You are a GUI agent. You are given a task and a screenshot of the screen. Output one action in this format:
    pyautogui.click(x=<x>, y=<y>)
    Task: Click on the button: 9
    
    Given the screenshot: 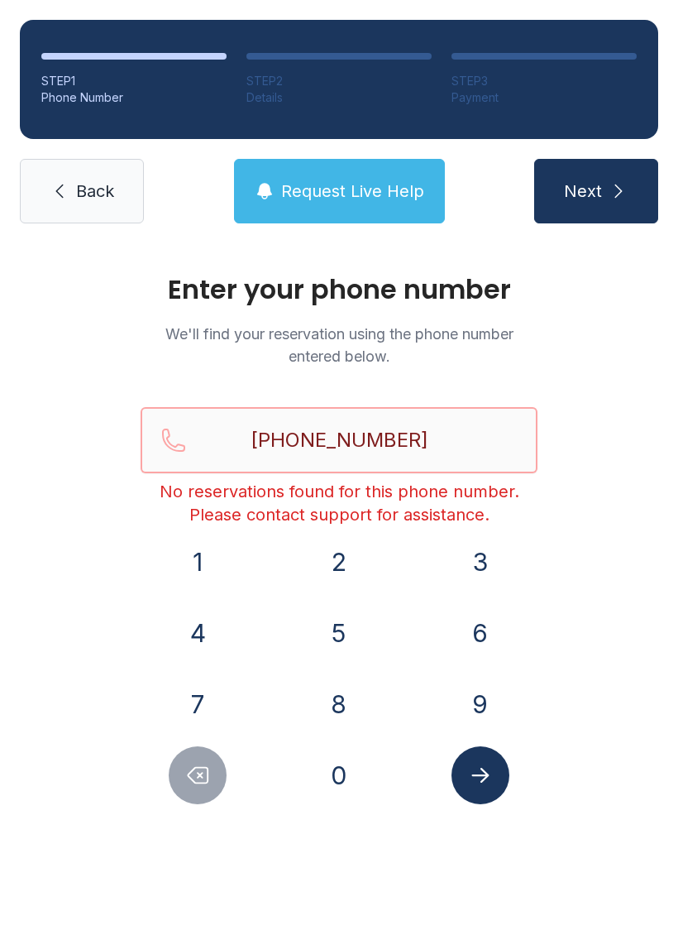 What is the action you would take?
    pyautogui.click(x=481, y=704)
    